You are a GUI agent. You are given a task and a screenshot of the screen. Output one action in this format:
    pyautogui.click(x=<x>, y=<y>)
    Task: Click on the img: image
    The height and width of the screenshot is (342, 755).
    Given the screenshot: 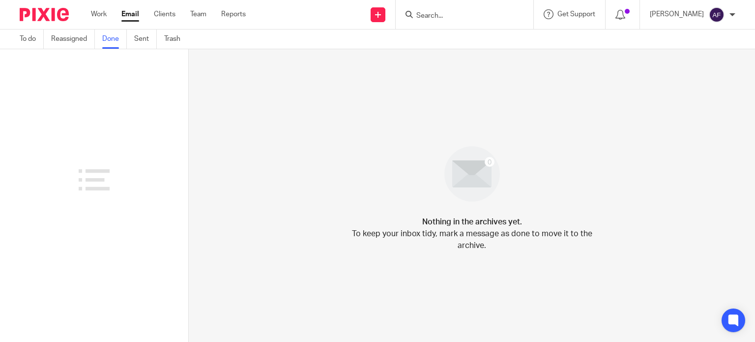 What is the action you would take?
    pyautogui.click(x=472, y=174)
    